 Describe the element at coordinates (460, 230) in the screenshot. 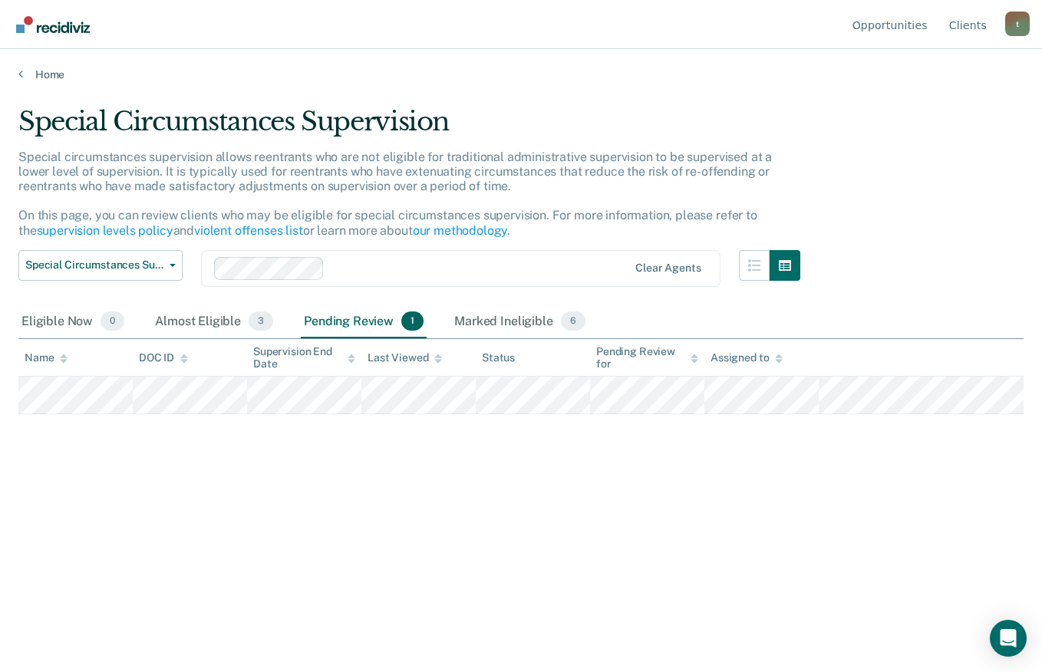

I see `a: our methodology` at that location.